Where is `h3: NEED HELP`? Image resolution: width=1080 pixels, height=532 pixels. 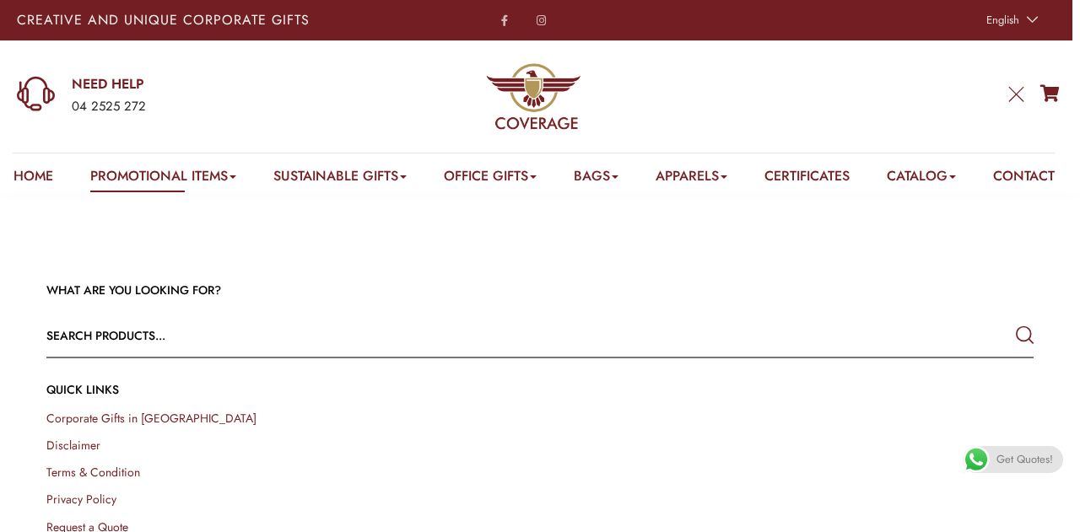 h3: NEED HELP is located at coordinates (209, 84).